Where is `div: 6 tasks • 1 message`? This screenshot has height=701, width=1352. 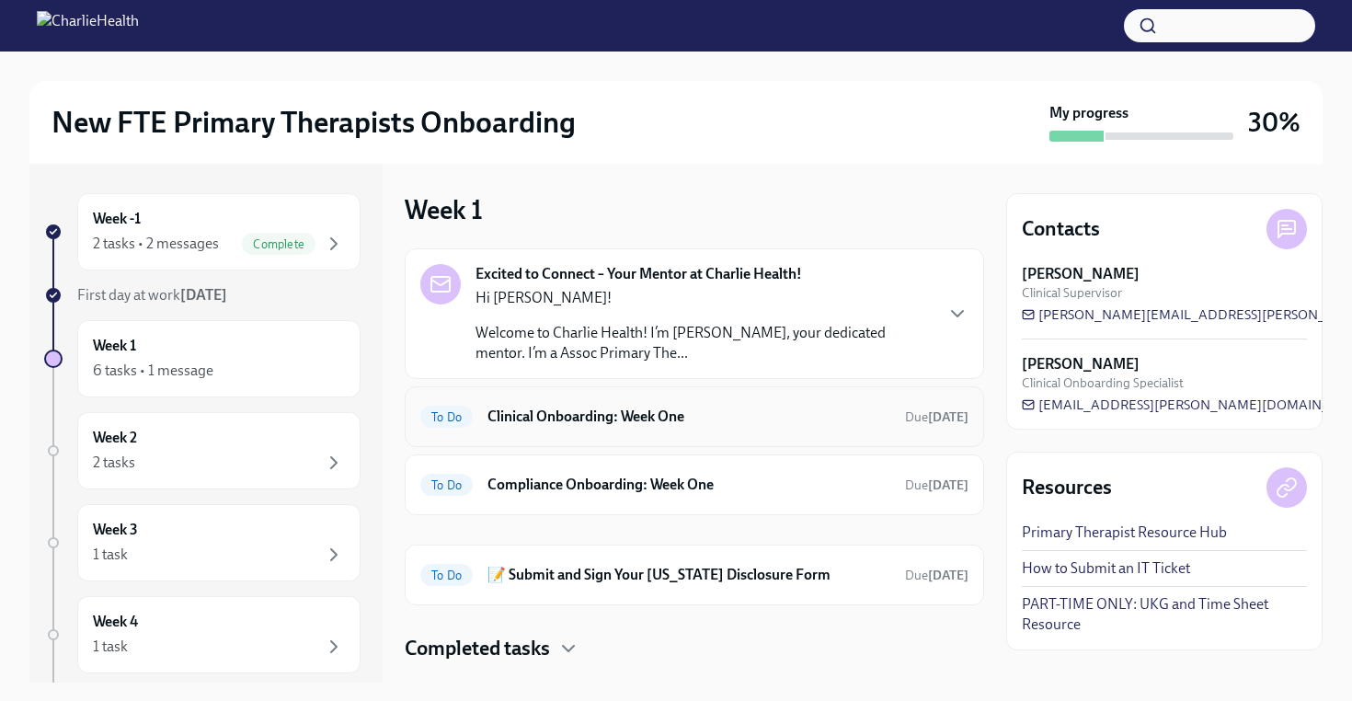
div: 6 tasks • 1 message is located at coordinates (153, 371).